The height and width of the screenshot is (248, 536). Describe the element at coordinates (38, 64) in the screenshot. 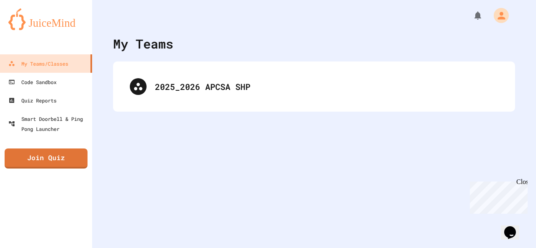

I see `div: My Teams/Classes` at that location.